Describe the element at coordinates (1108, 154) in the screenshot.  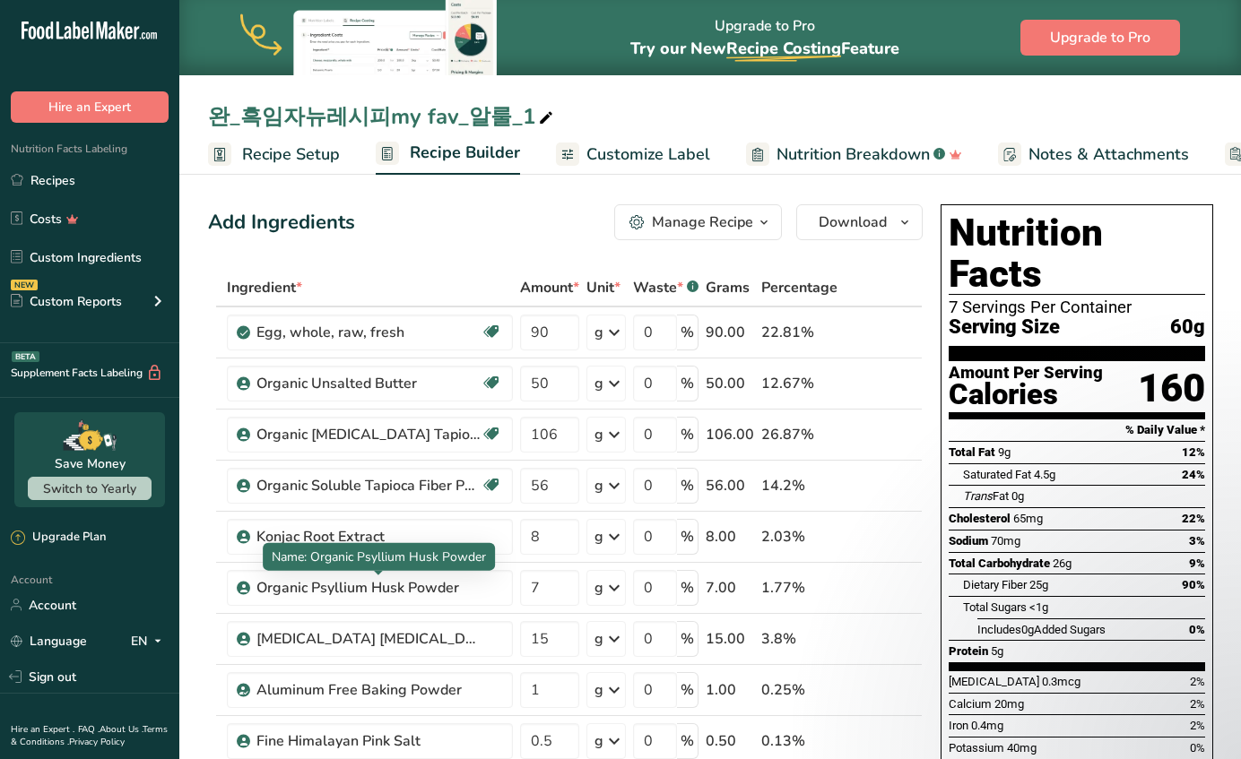
I see `span: Notes & Attachments` at that location.